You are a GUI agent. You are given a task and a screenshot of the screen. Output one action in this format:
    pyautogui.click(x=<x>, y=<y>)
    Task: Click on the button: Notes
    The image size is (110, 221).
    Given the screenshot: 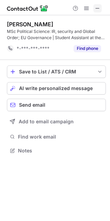 What is the action you would take?
    pyautogui.click(x=56, y=151)
    